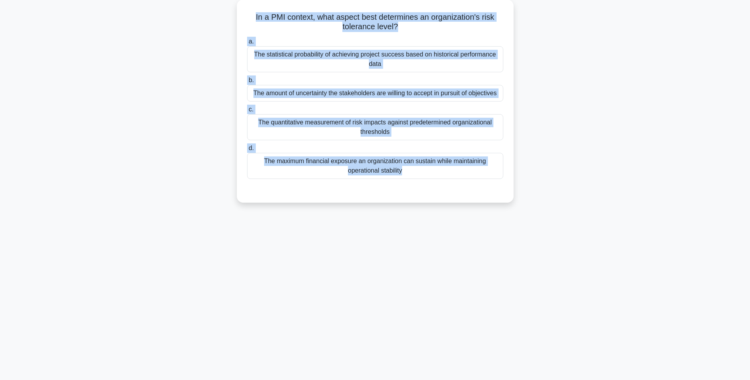 The image size is (750, 380). Describe the element at coordinates (375, 93) in the screenshot. I see `div: The amount of uncertainty the stakeholders are willing to accept in pursuit of objectives` at that location.